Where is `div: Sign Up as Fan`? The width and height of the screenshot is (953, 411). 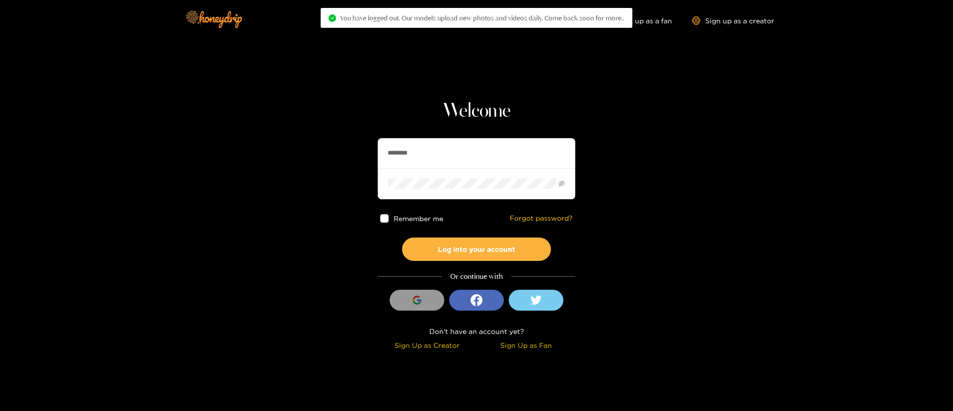
div: Sign Up as Fan is located at coordinates (526, 345).